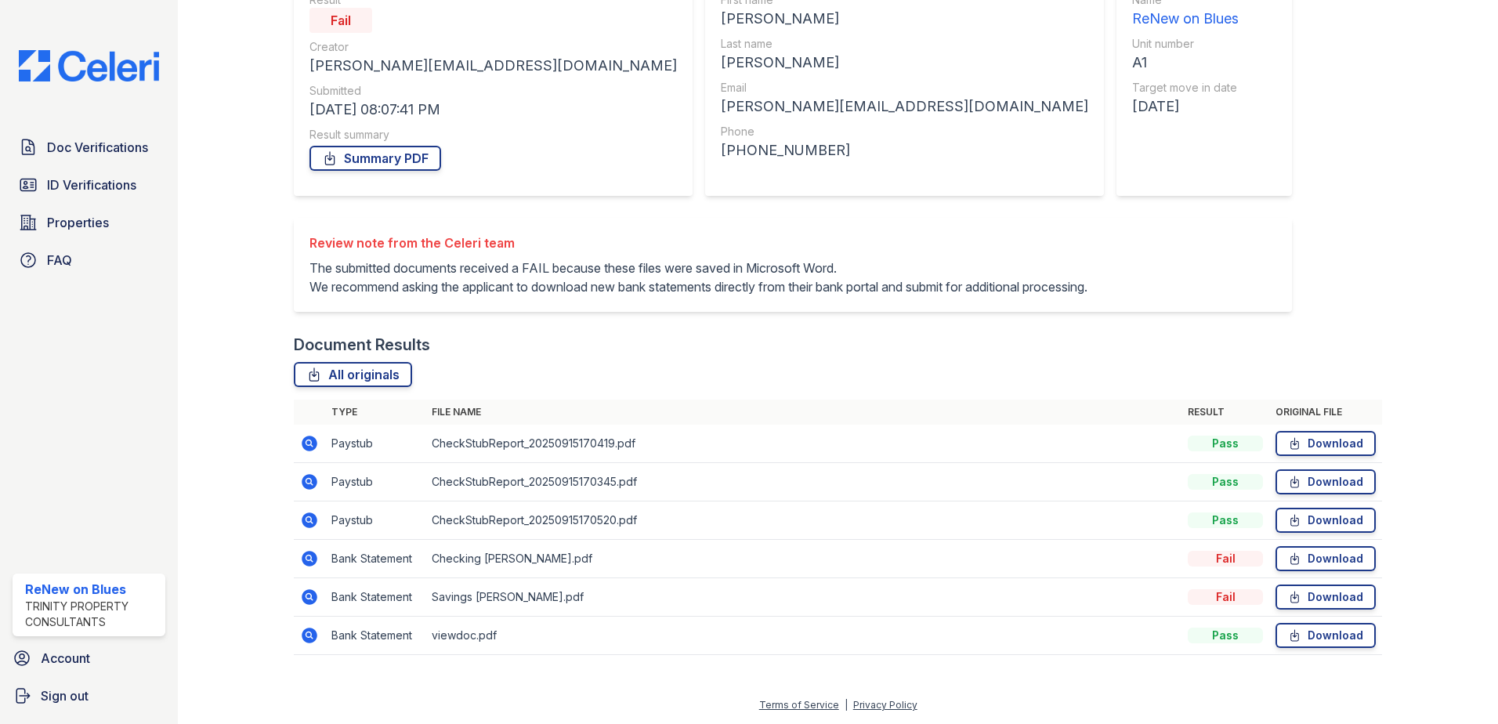 The height and width of the screenshot is (724, 1498). I want to click on div: Trinity Property Consultants, so click(92, 614).